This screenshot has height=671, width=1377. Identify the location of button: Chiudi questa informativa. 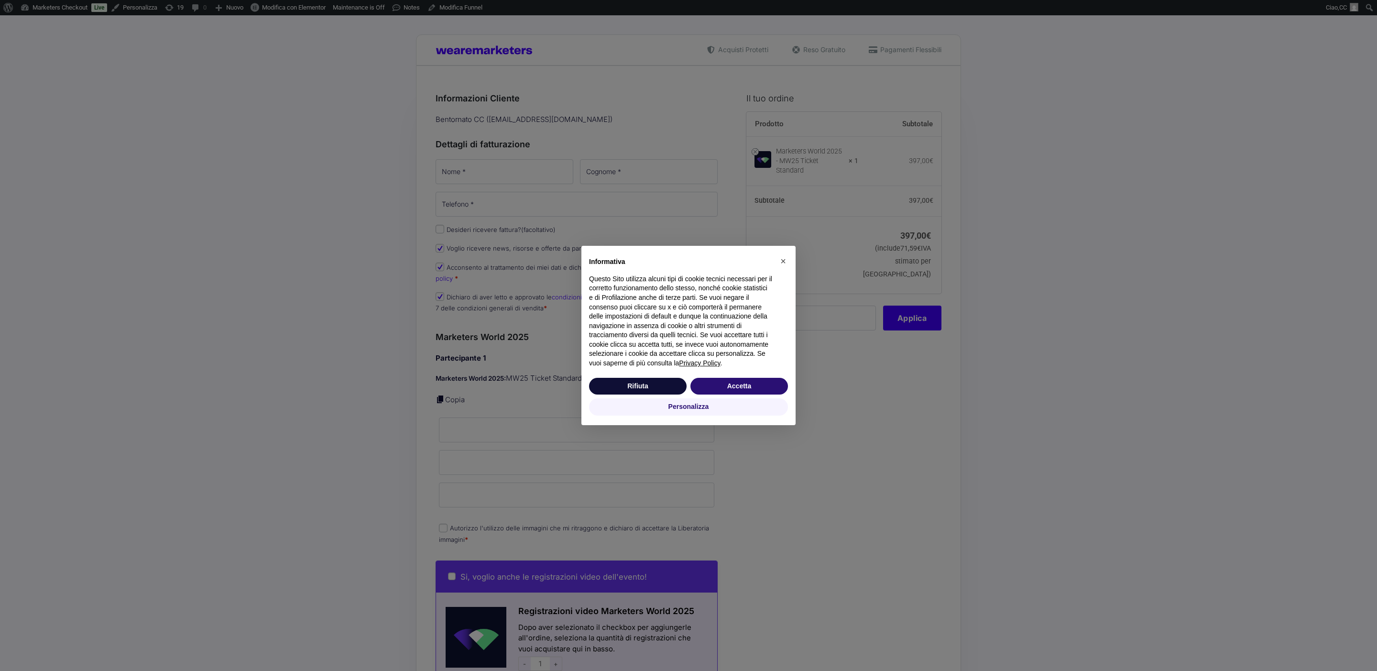
(783, 261).